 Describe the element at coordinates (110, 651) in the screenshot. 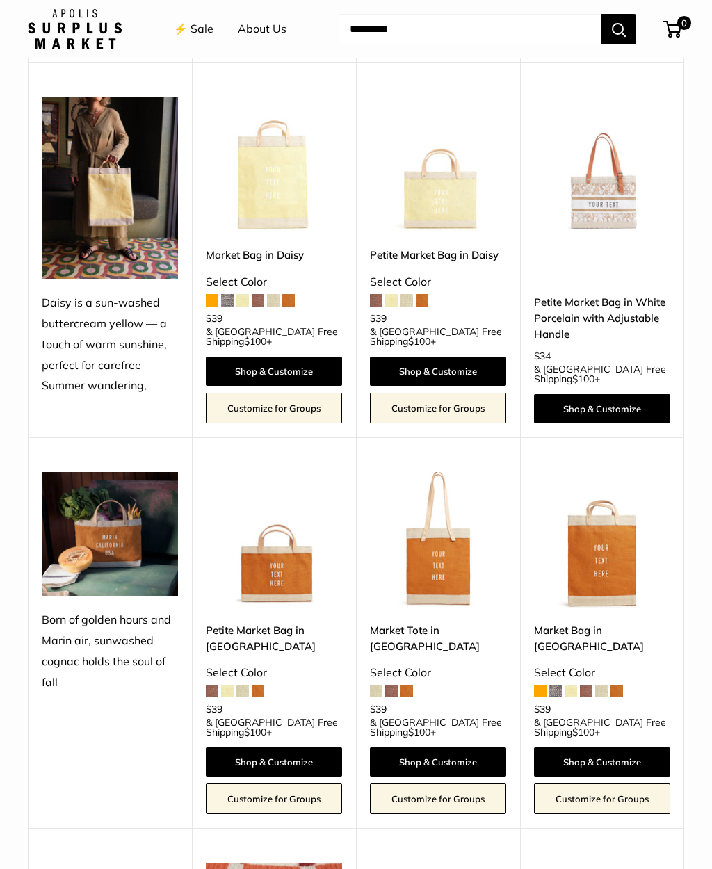

I see `div: Born of golden hours and Marin air, sunwashed cognac holds the soul of fall` at that location.